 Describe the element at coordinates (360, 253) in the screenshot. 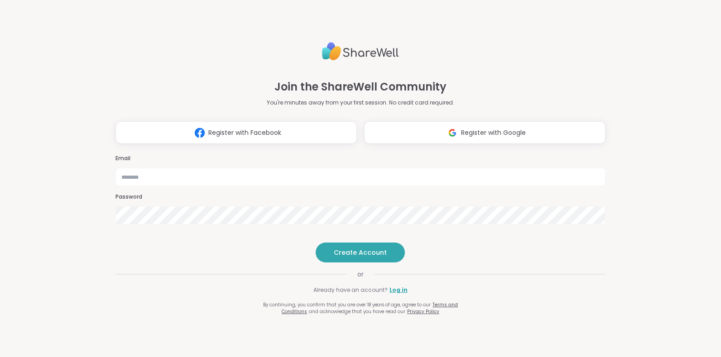

I see `span: Create Account` at that location.